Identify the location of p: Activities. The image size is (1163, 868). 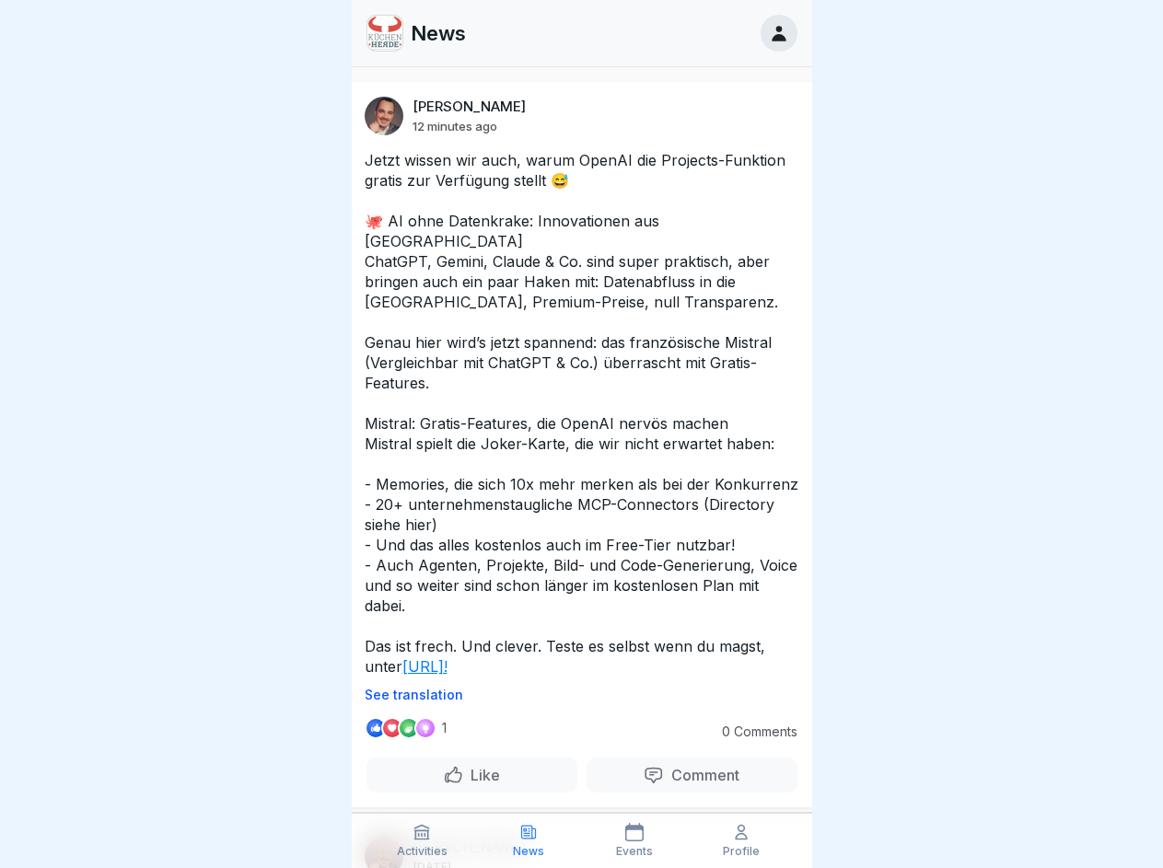
(422, 852).